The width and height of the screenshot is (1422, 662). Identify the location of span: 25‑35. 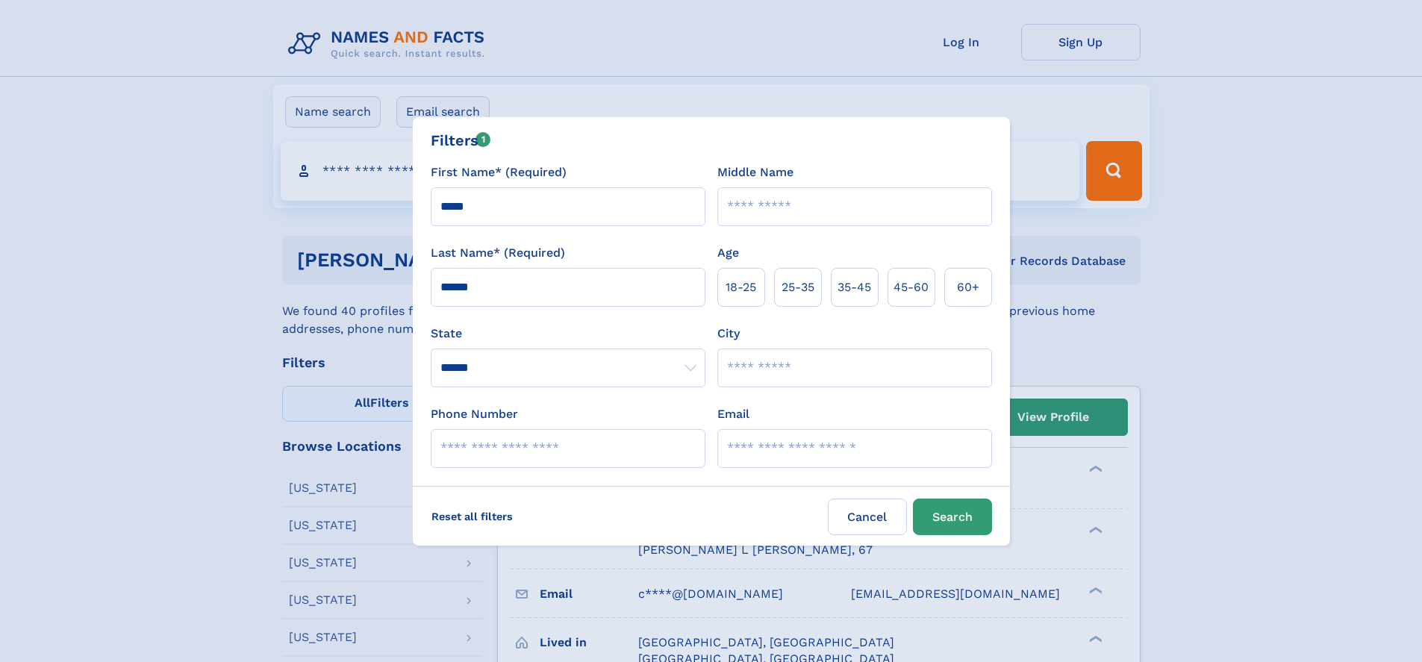
(798, 287).